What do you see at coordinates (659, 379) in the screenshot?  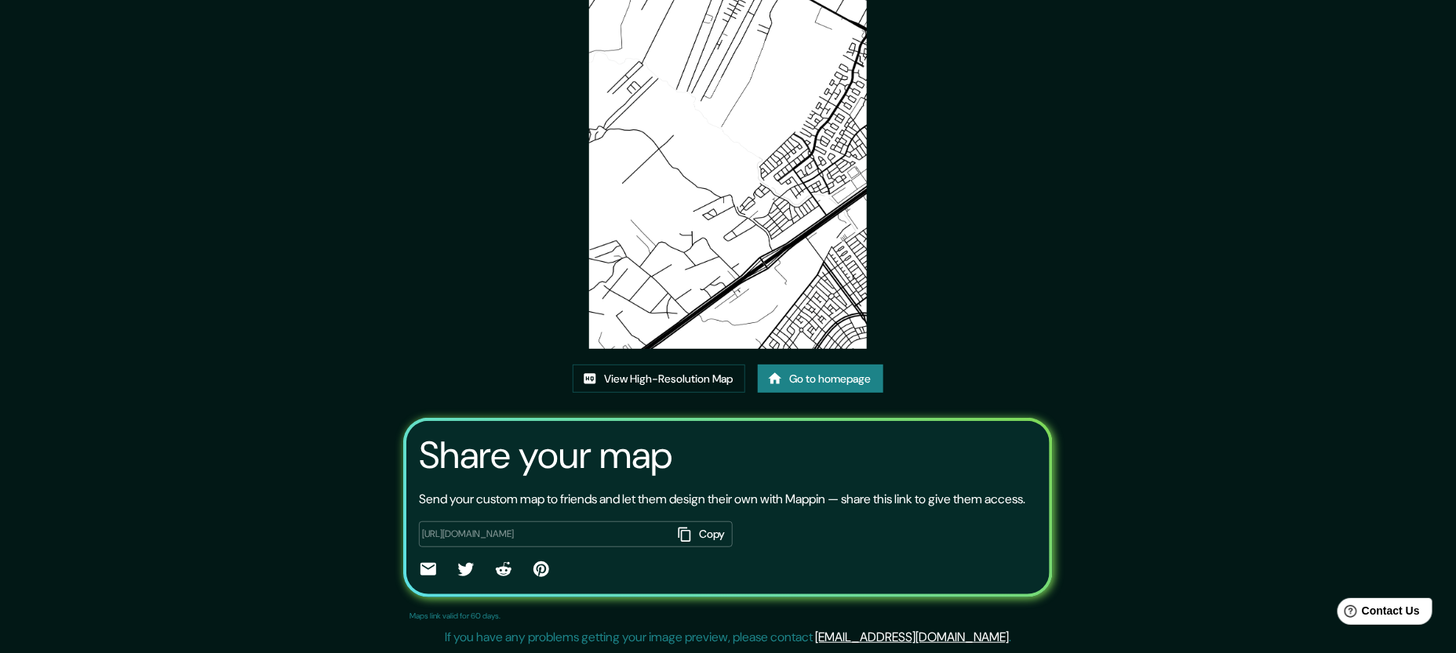 I see `a: View High-Resolution Map` at bounding box center [659, 379].